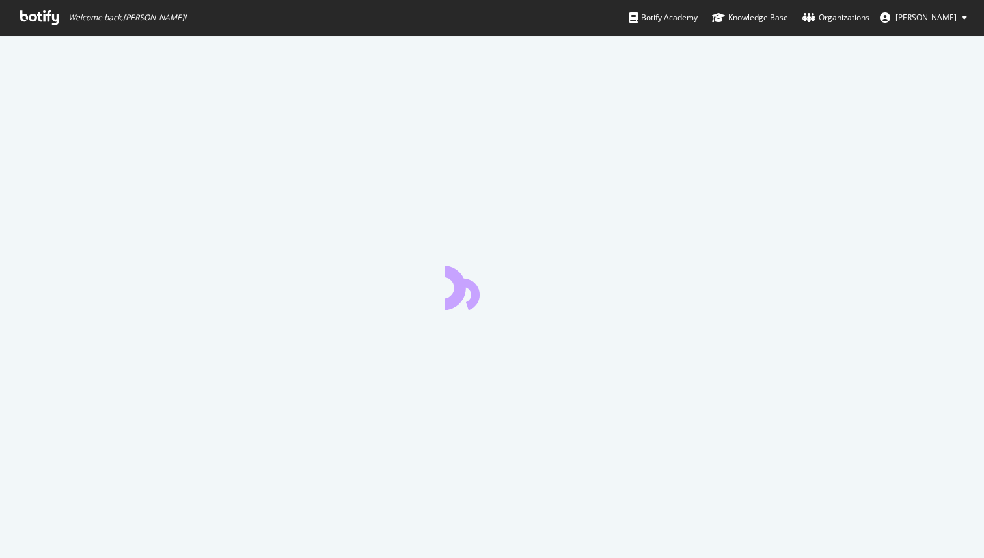  Describe the element at coordinates (836, 18) in the screenshot. I see `div: Organizations` at that location.